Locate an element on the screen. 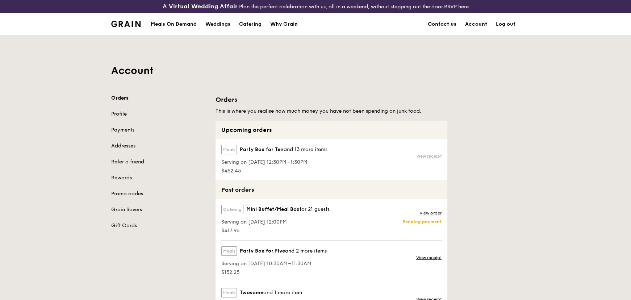  a: Profile is located at coordinates (159, 114).